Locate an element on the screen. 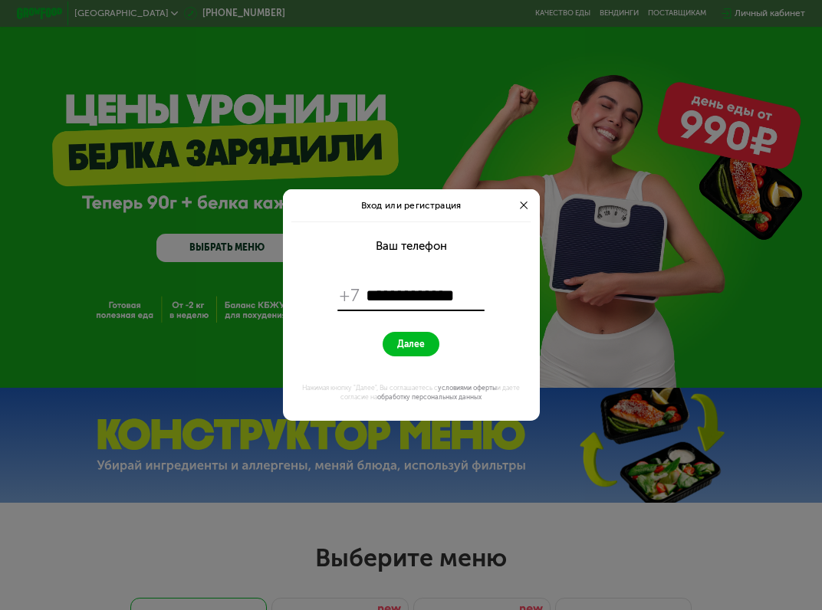  span: +7 is located at coordinates (350, 296).